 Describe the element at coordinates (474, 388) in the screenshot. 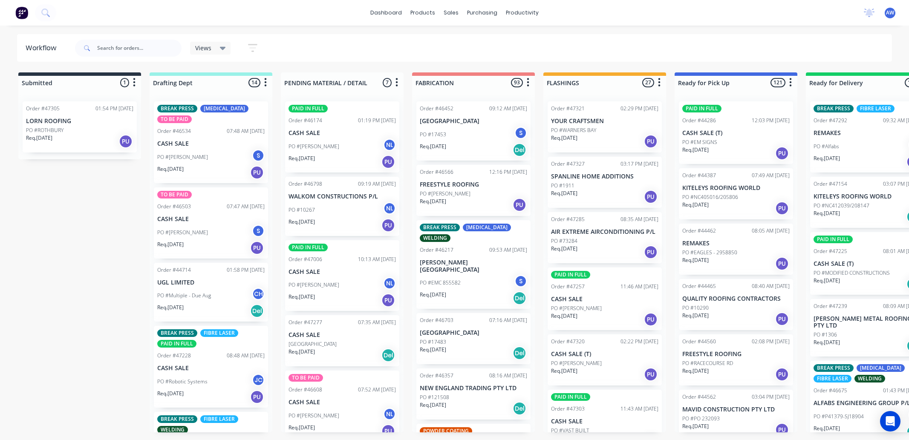

I see `p: NEW ENGLAND TRADING PTY LTD` at that location.